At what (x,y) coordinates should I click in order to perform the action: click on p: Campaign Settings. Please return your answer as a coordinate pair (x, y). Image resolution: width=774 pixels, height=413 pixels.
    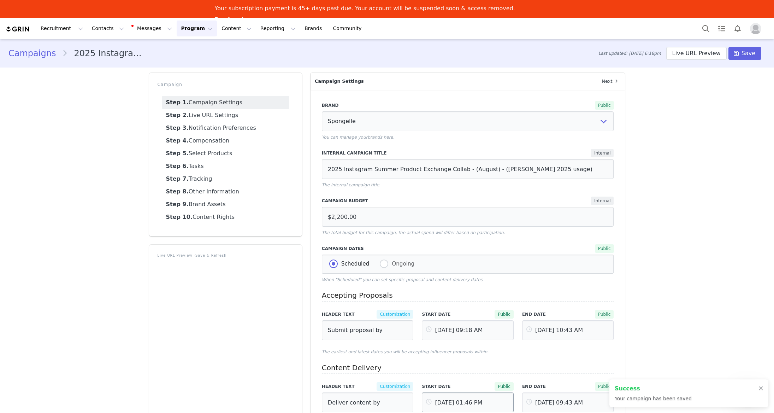
    Looking at the image, I should click on (454, 81).